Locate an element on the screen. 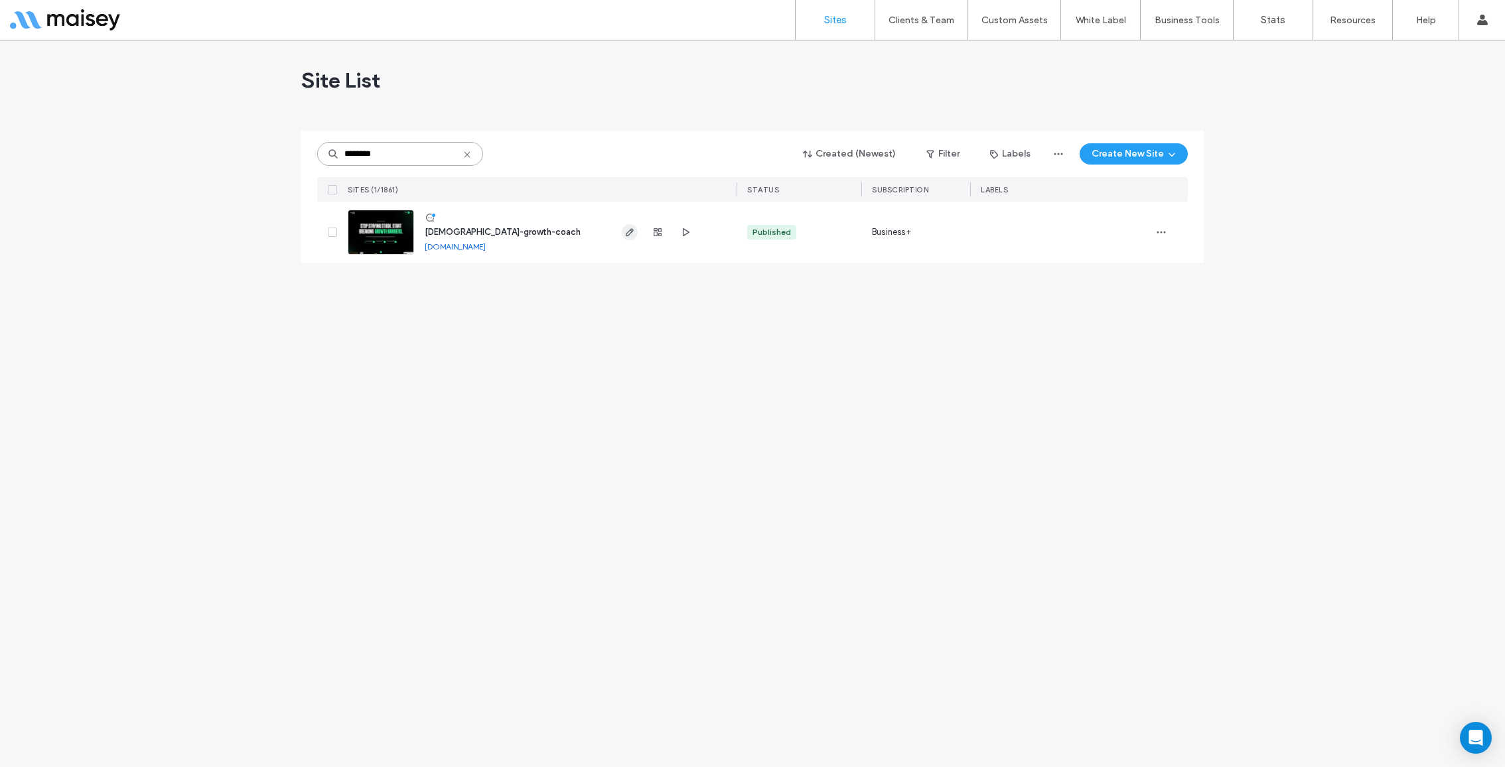 The width and height of the screenshot is (1505, 767). label: Resources is located at coordinates (1353, 20).